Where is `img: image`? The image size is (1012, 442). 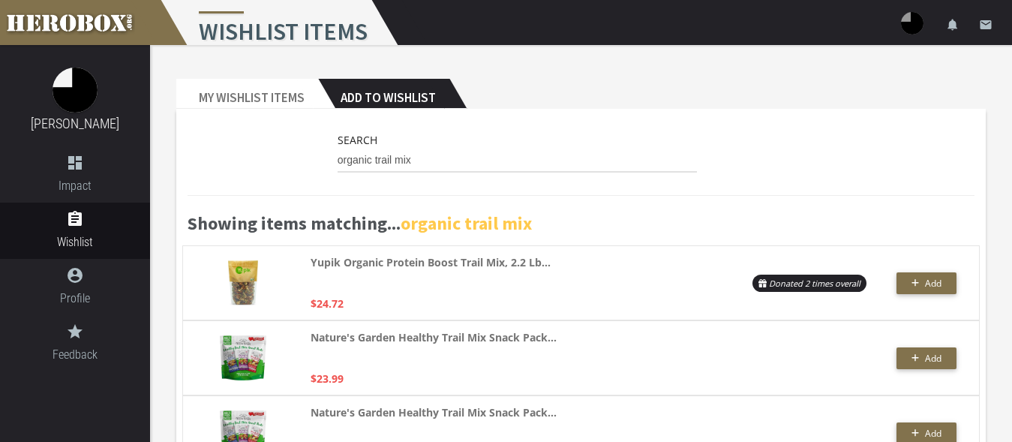 img: image is located at coordinates (75, 90).